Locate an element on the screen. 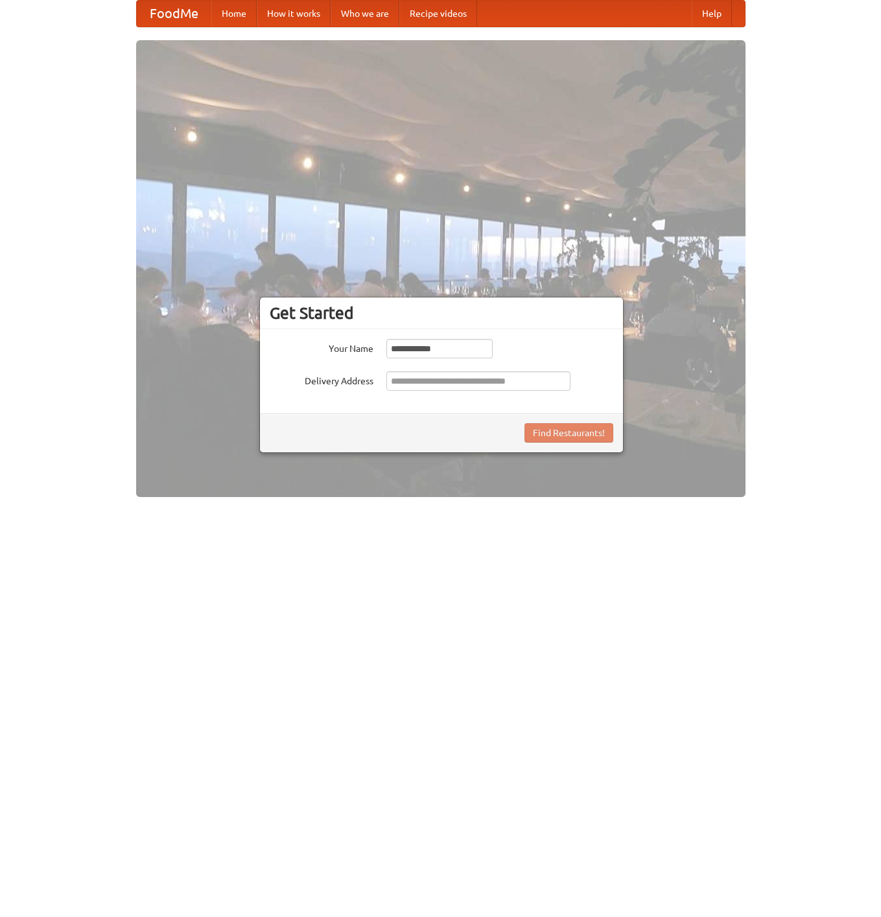 The height and width of the screenshot is (917, 881). a: How it works is located at coordinates (294, 14).